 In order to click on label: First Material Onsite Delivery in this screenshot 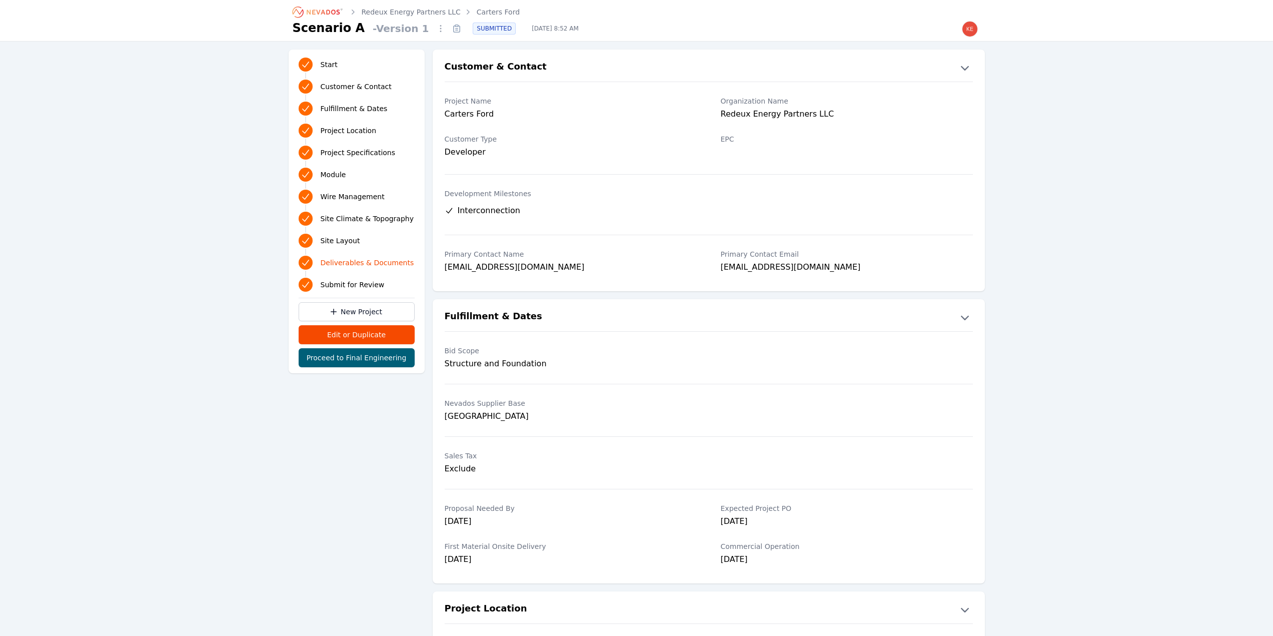, I will do `click(571, 546)`.